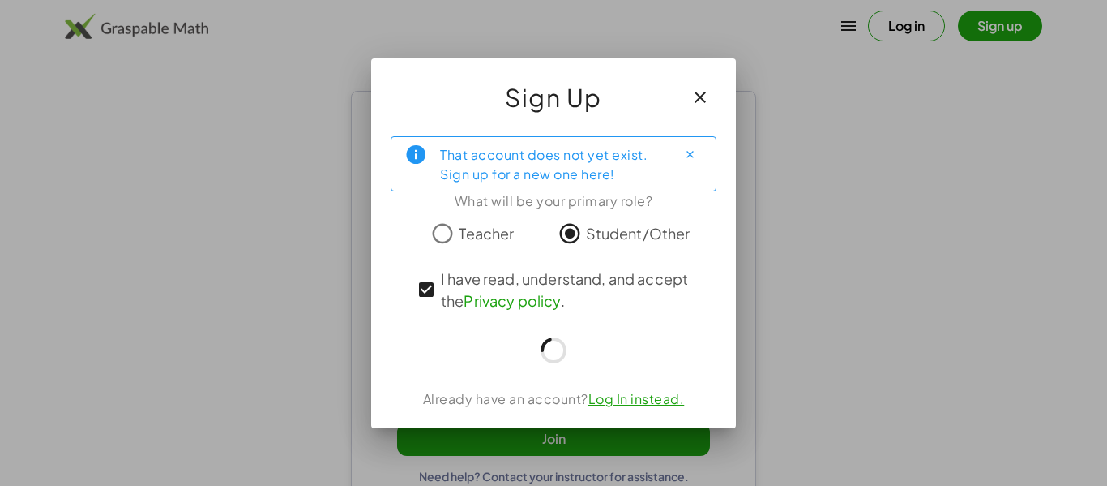 Image resolution: width=1107 pixels, height=486 pixels. Describe the element at coordinates (554, 201) in the screenshot. I see `div: What will be your primary role?` at that location.